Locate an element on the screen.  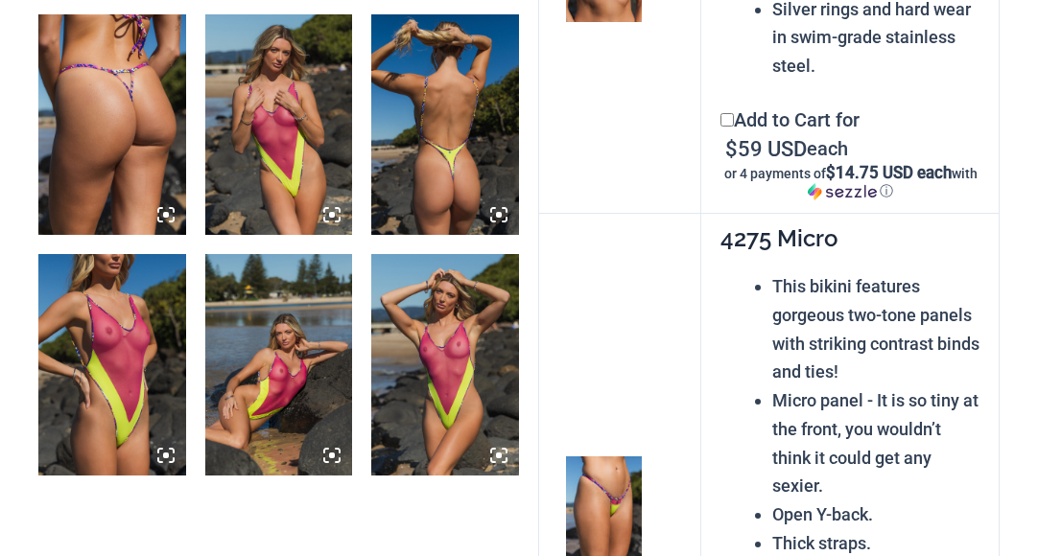
input: Add to Cart for$59 USD eachor 4 payments of$14.75 USD eachwithSezzle Click to learn more about Se... is located at coordinates (727, 120).